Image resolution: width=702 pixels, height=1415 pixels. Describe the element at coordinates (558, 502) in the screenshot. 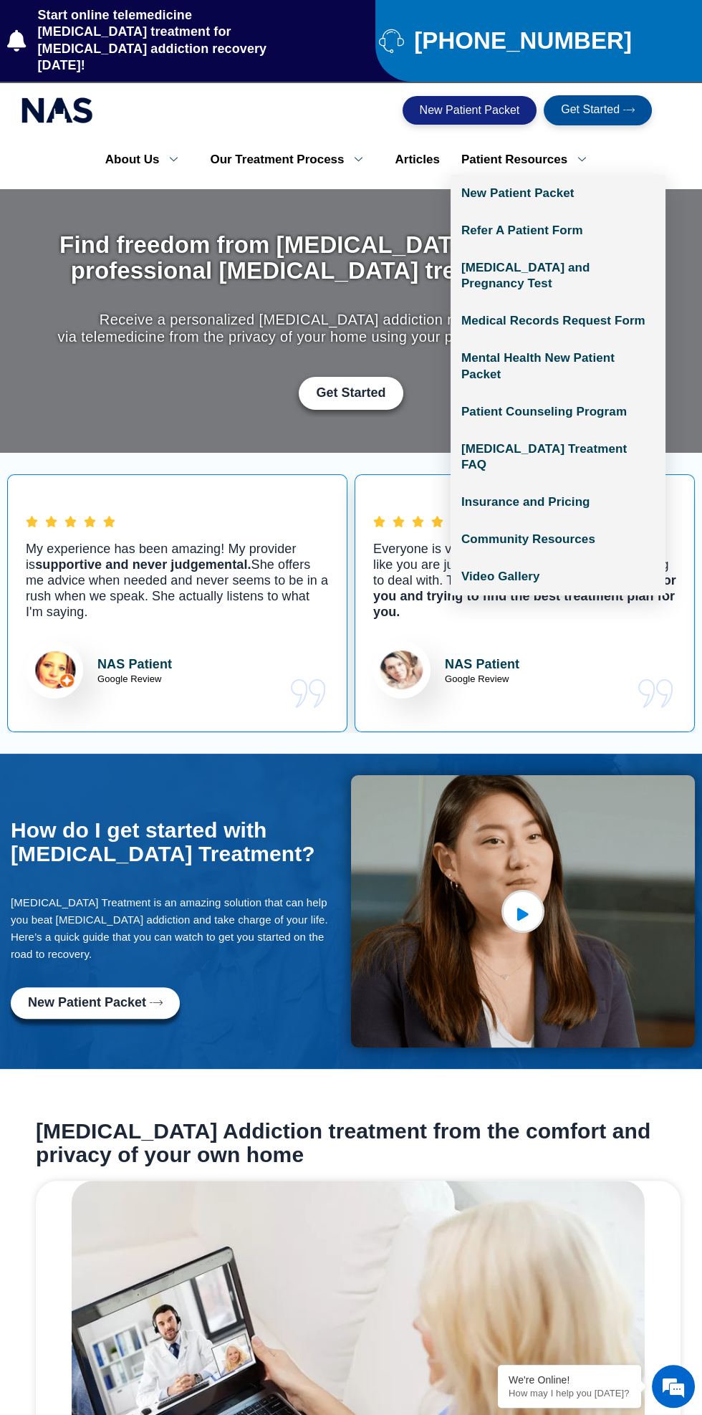

I see `a: Insurance and Pricing` at that location.